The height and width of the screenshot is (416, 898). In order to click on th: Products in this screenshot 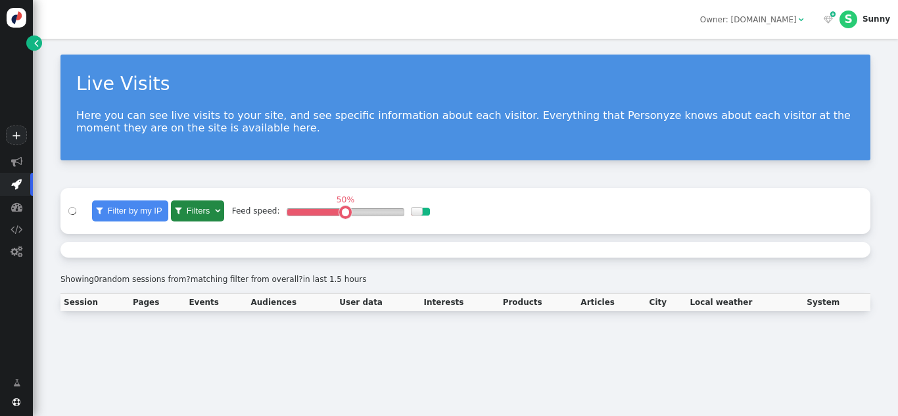, I will do `click(538, 302)`.